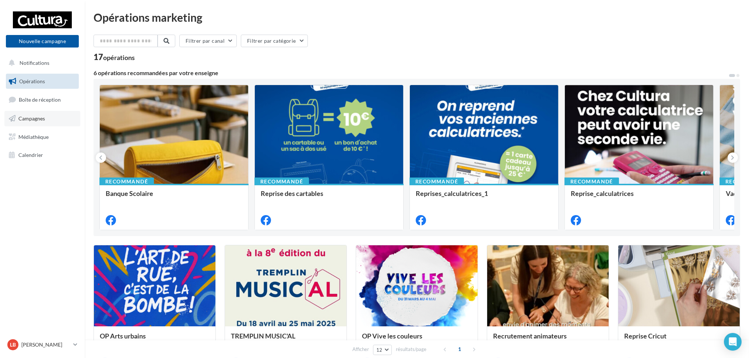 Image resolution: width=749 pixels, height=358 pixels. What do you see at coordinates (42, 155) in the screenshot?
I see `a: Calendrier` at bounding box center [42, 155].